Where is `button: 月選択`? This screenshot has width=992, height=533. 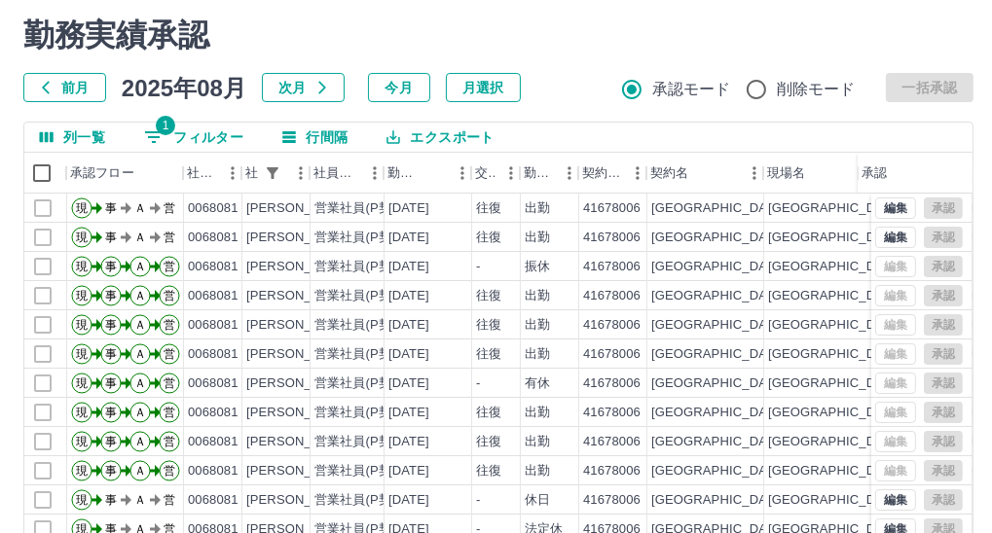 button: 月選択 is located at coordinates (483, 88).